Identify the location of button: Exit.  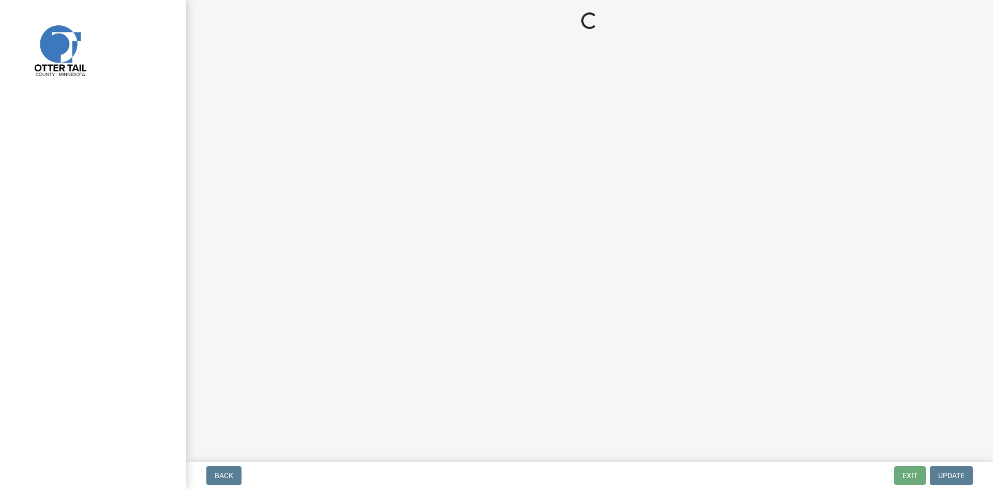
(910, 475).